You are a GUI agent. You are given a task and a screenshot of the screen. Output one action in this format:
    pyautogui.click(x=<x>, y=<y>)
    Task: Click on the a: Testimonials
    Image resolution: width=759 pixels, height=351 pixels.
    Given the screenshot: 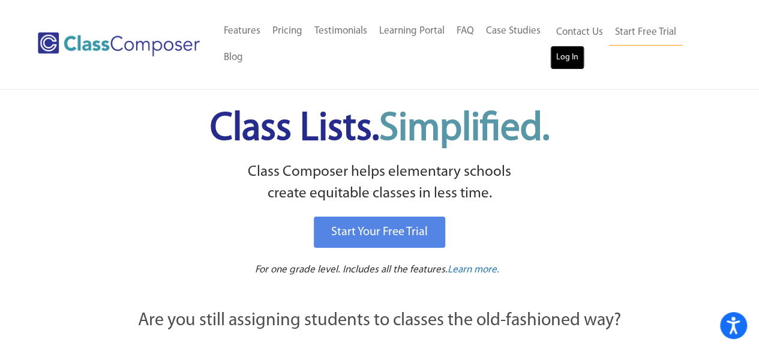 What is the action you would take?
    pyautogui.click(x=341, y=31)
    